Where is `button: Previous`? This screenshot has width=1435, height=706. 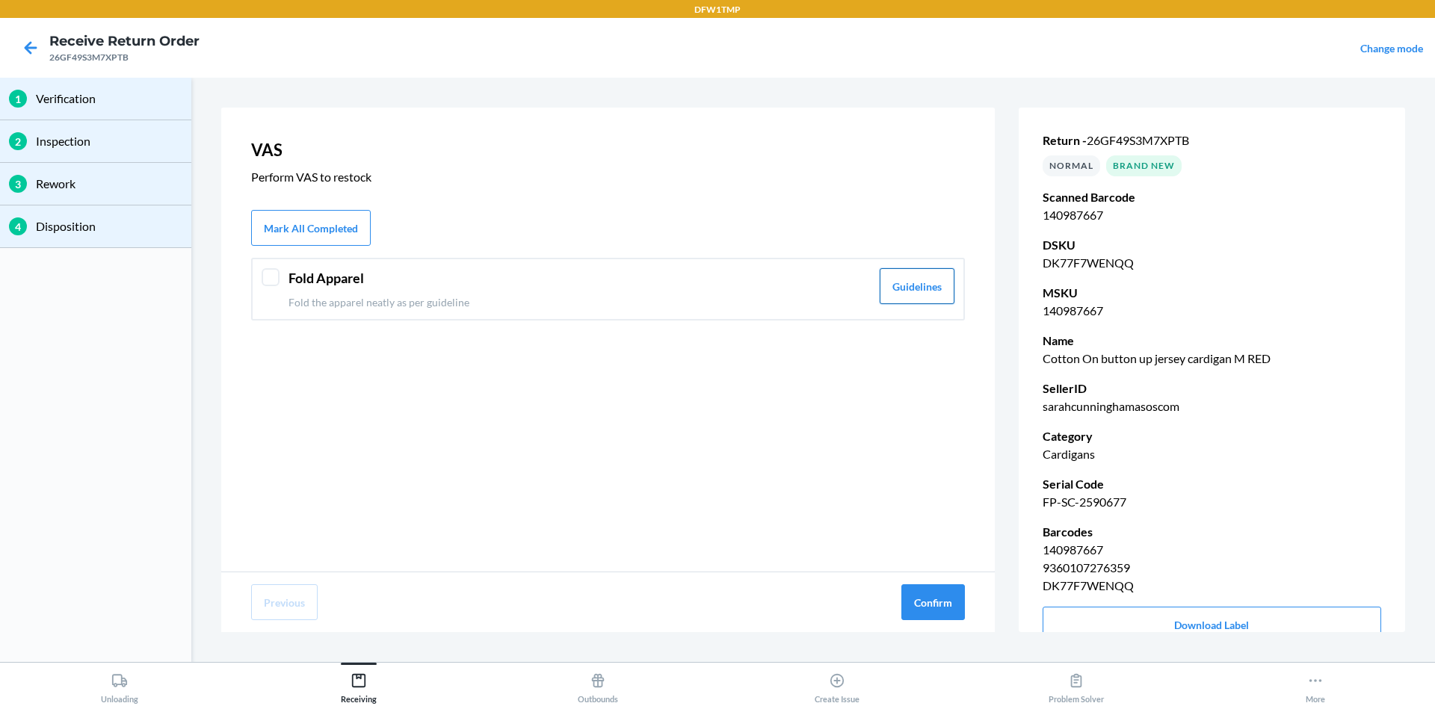
button: Previous is located at coordinates (284, 602).